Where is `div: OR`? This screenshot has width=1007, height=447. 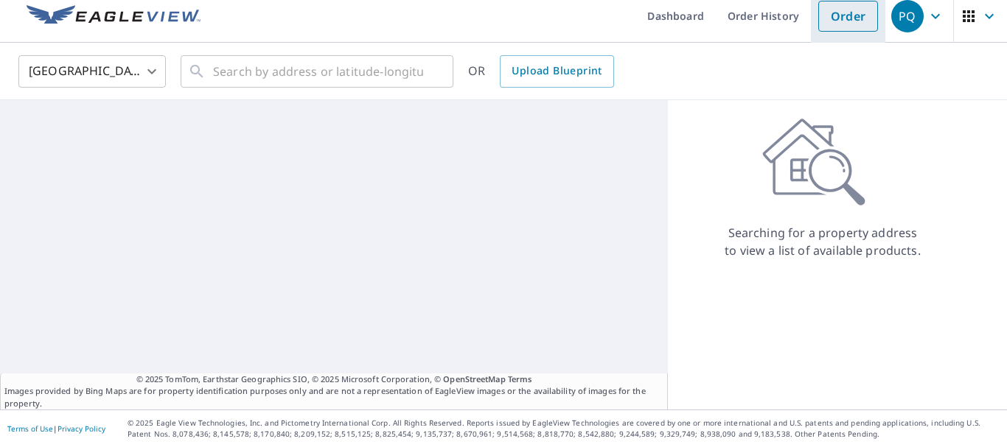
div: OR is located at coordinates (541, 72).